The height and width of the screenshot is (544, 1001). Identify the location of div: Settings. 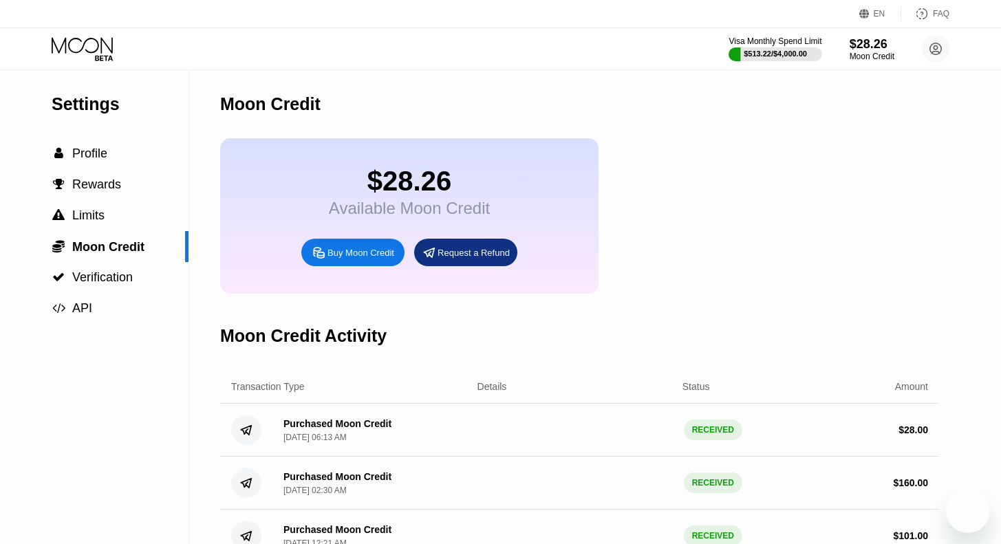
(120, 104).